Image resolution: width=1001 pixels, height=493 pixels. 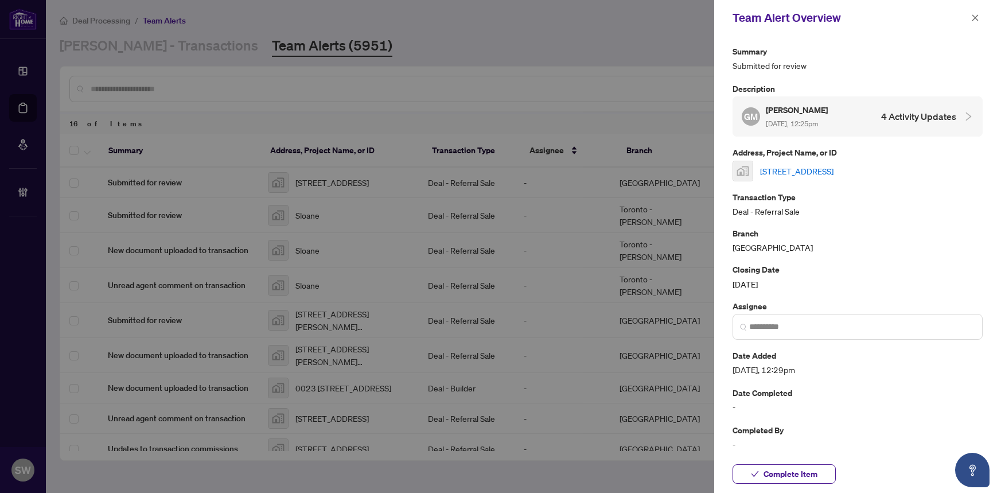 I want to click on span: GM, so click(x=751, y=116).